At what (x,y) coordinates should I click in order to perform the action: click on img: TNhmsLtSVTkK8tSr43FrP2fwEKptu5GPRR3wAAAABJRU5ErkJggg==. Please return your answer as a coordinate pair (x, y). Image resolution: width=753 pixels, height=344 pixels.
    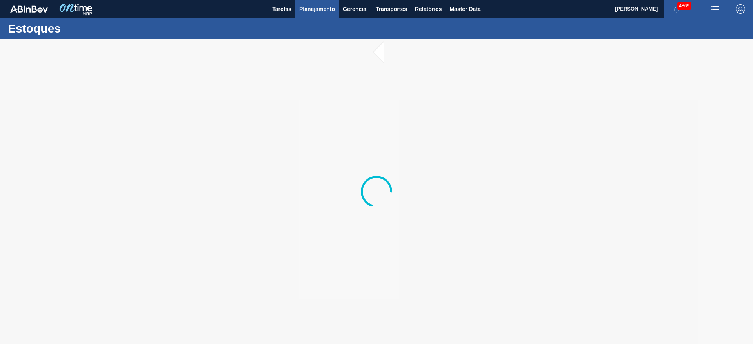
    Looking at the image, I should click on (29, 9).